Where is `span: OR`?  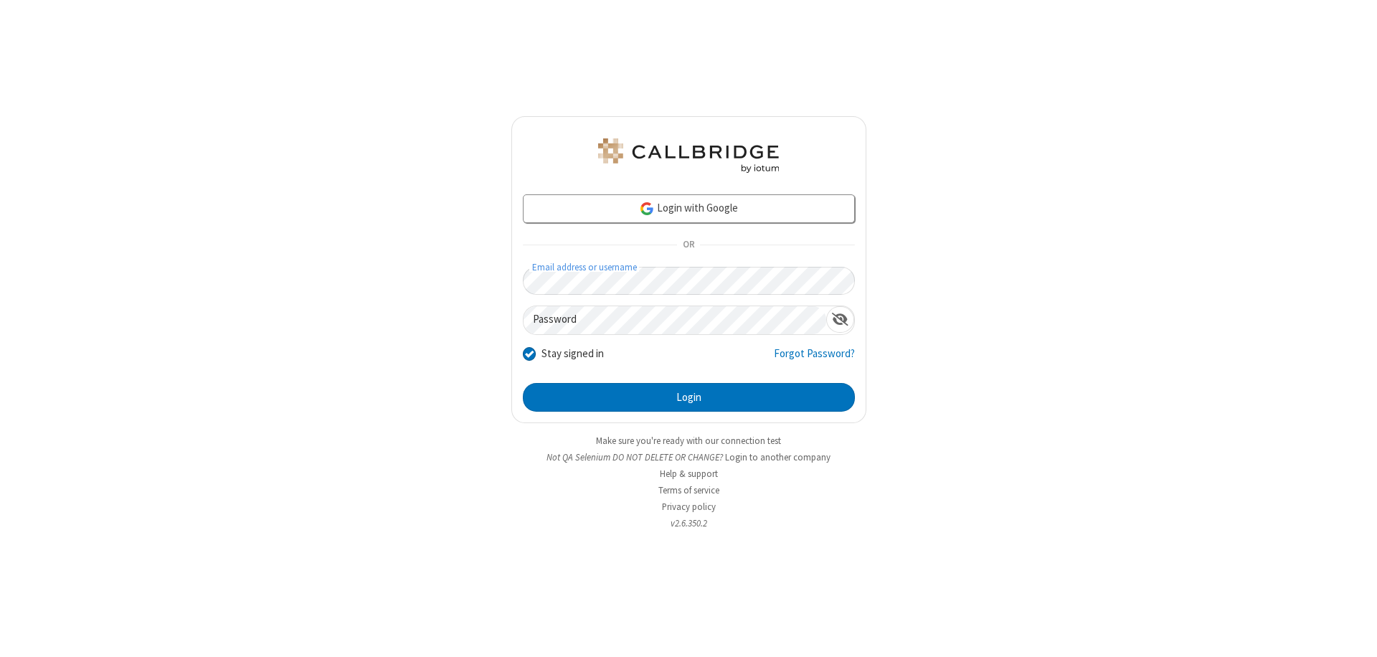
span: OR is located at coordinates (689, 245).